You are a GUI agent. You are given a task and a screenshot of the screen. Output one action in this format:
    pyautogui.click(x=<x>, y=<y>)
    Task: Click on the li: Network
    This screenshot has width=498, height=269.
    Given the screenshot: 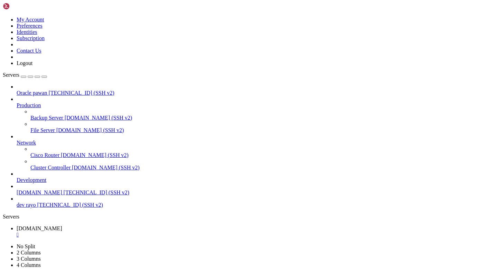 What is the action you would take?
    pyautogui.click(x=256, y=152)
    